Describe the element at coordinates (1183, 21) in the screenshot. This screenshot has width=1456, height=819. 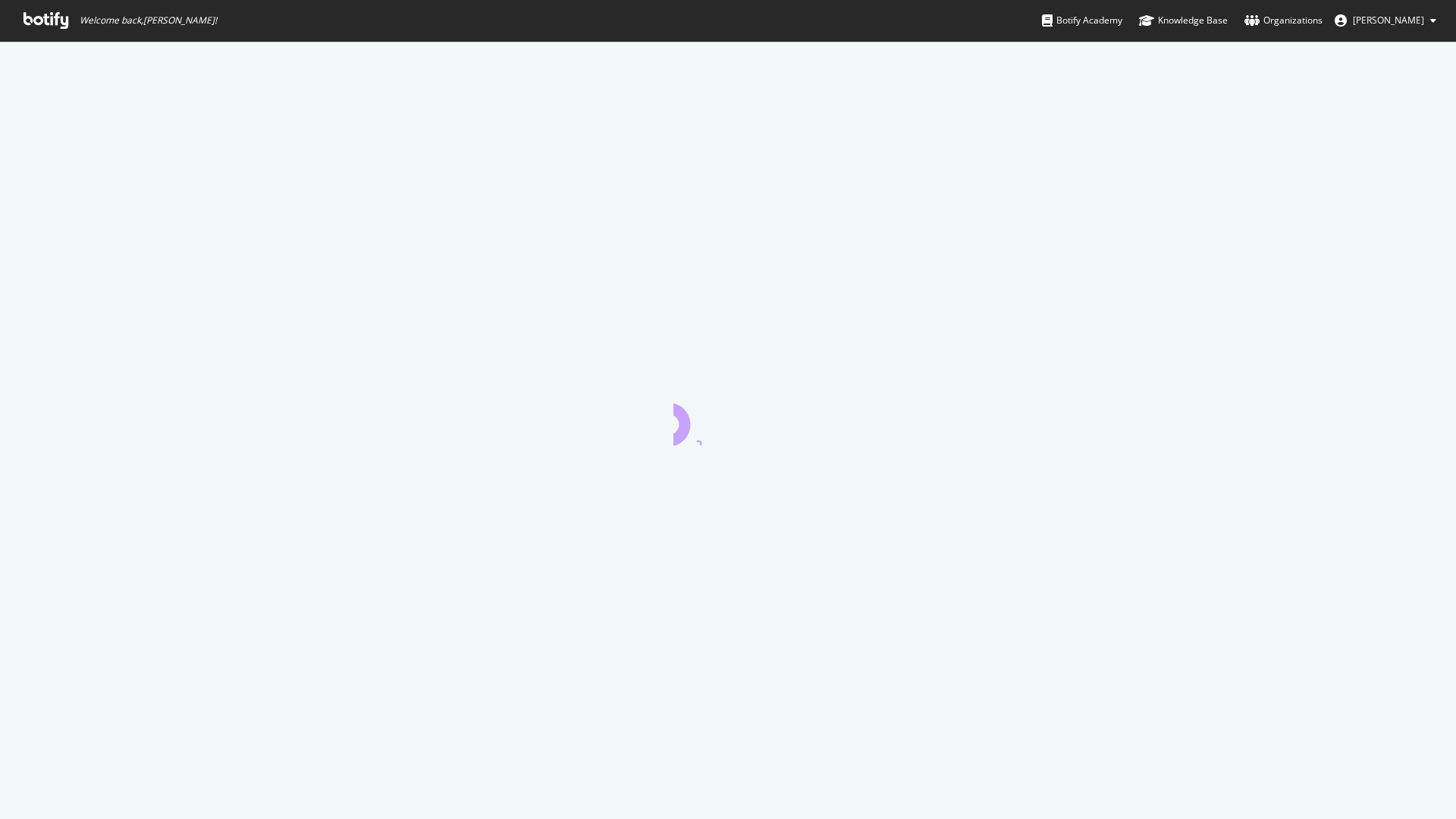
I see `div: Knowledge Base` at that location.